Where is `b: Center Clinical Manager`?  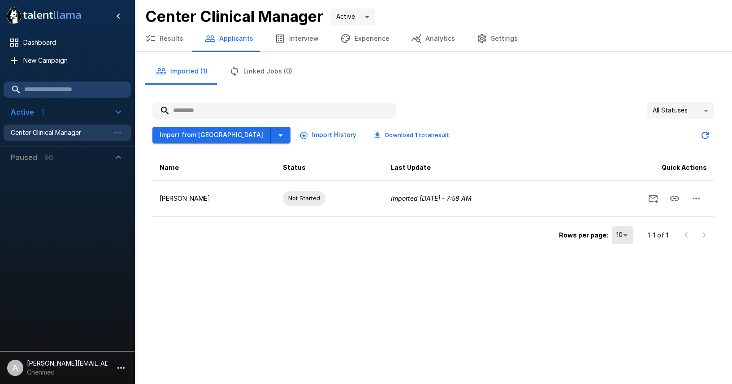
b: Center Clinical Manager is located at coordinates (234, 16).